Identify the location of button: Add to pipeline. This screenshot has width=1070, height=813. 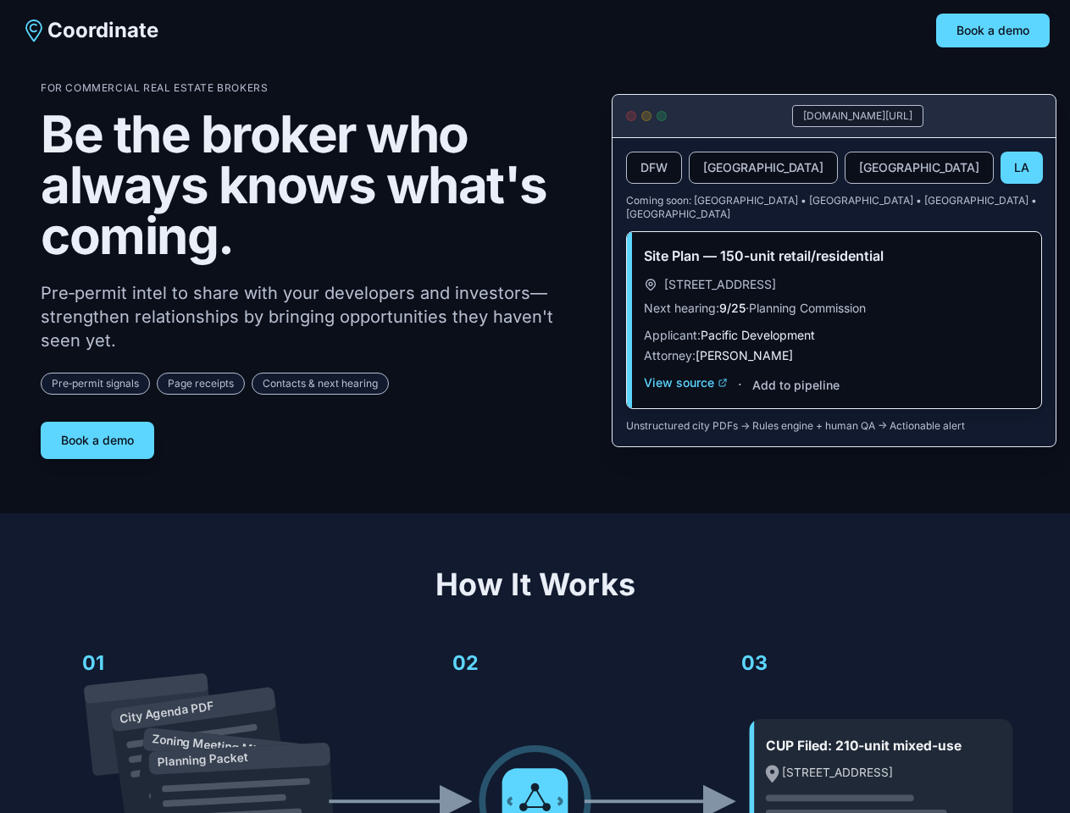
(796, 386).